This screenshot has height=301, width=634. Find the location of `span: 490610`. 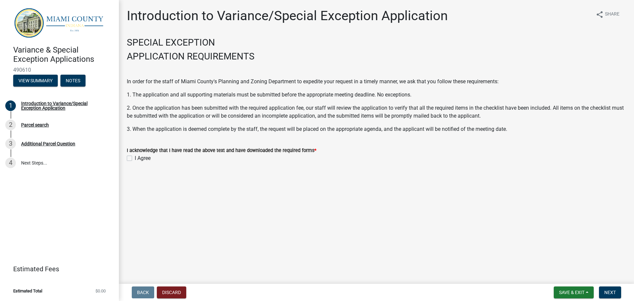

span: 490610 is located at coordinates (59, 70).